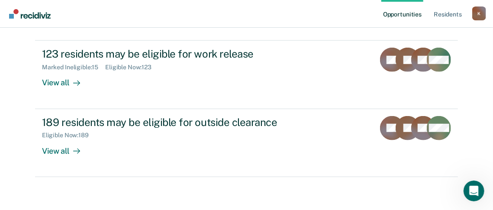  I want to click on div: K, so click(479, 13).